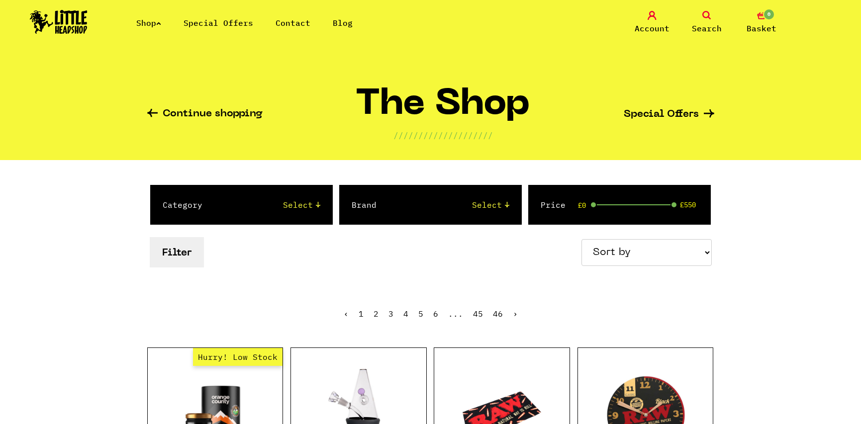 The width and height of the screenshot is (861, 424). What do you see at coordinates (376, 314) in the screenshot?
I see `a: 2` at bounding box center [376, 314].